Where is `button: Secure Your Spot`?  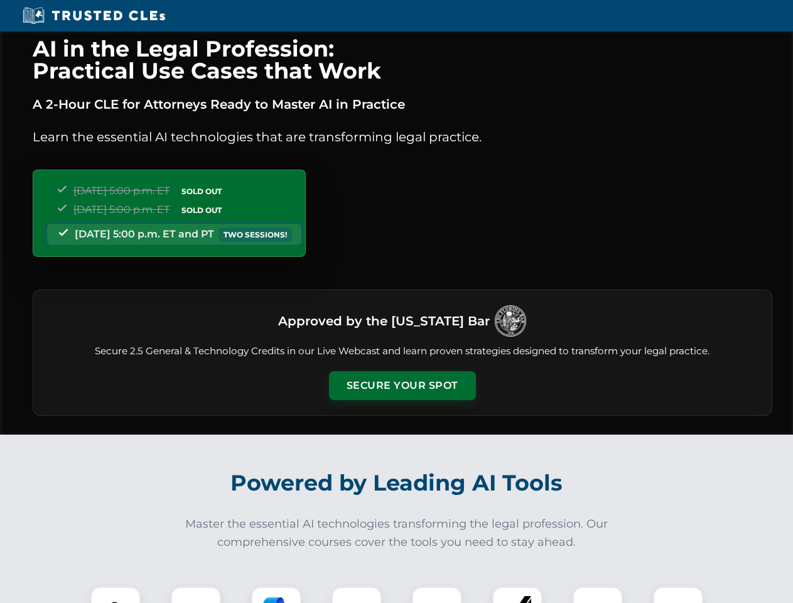 button: Secure Your Spot is located at coordinates (402, 385).